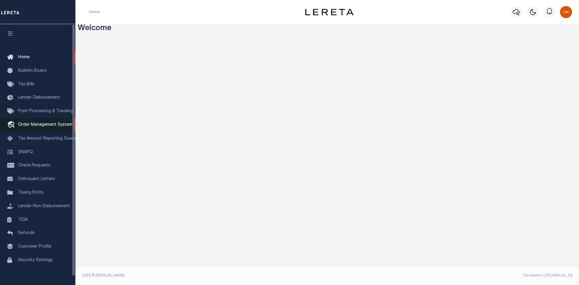  I want to click on span: Order Management System, so click(45, 125).